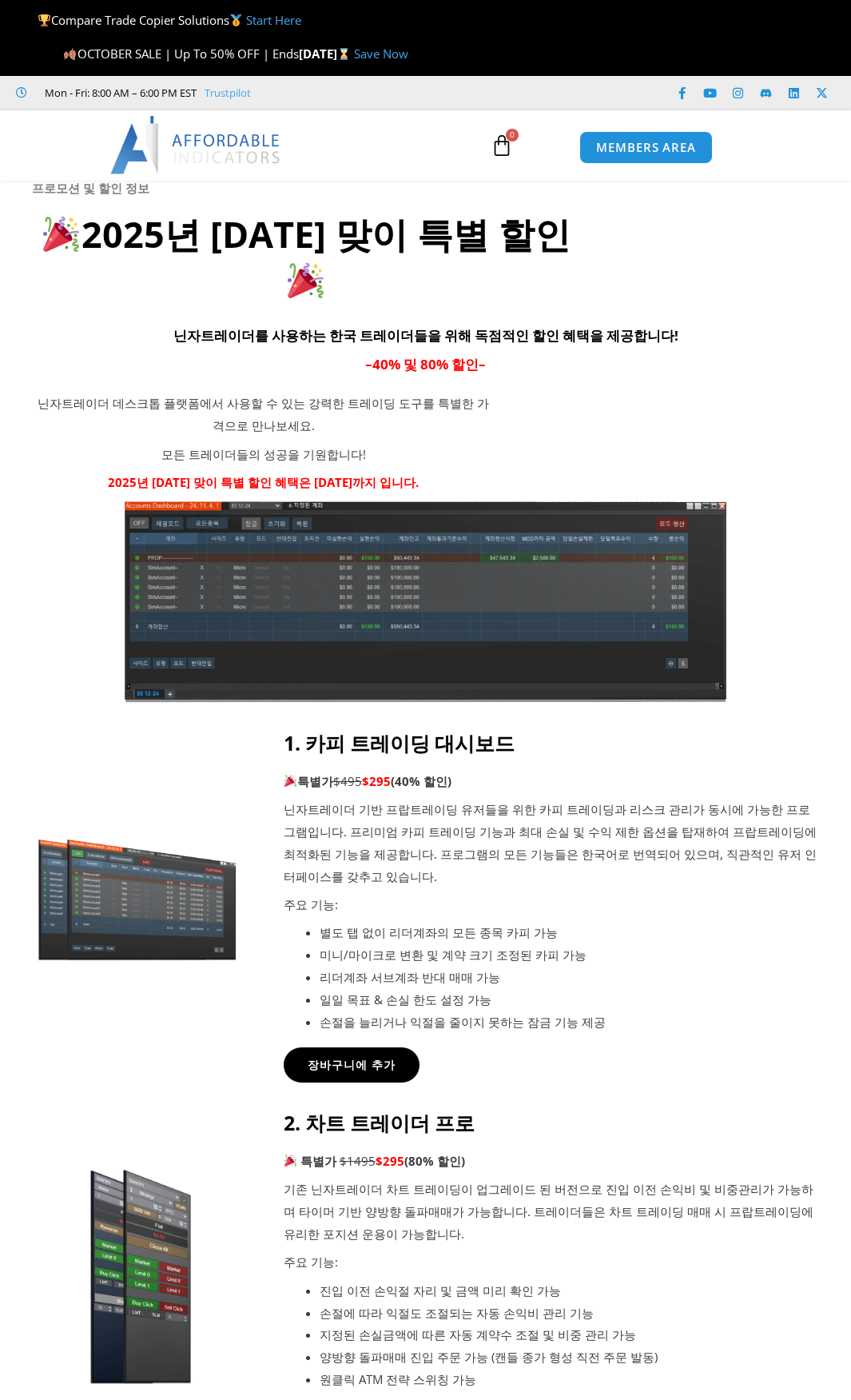 The height and width of the screenshot is (1400, 851). What do you see at coordinates (376, 781) in the screenshot?
I see `span: $295` at bounding box center [376, 781].